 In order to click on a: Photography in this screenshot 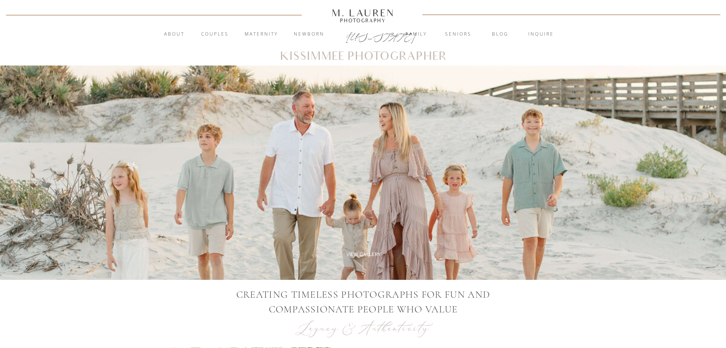, I will do `click(363, 20)`.